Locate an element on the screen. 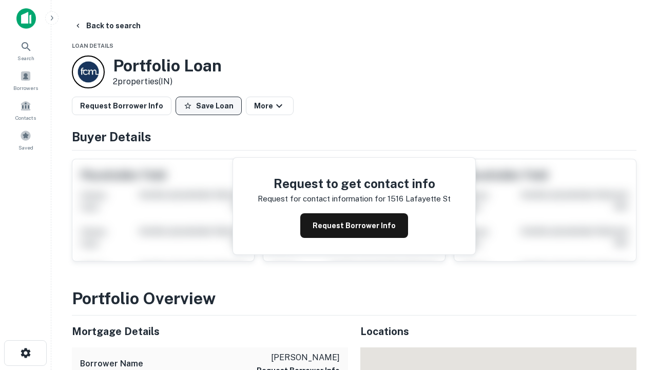 The width and height of the screenshot is (657, 370). div: Chat Widget is located at coordinates (631, 312).